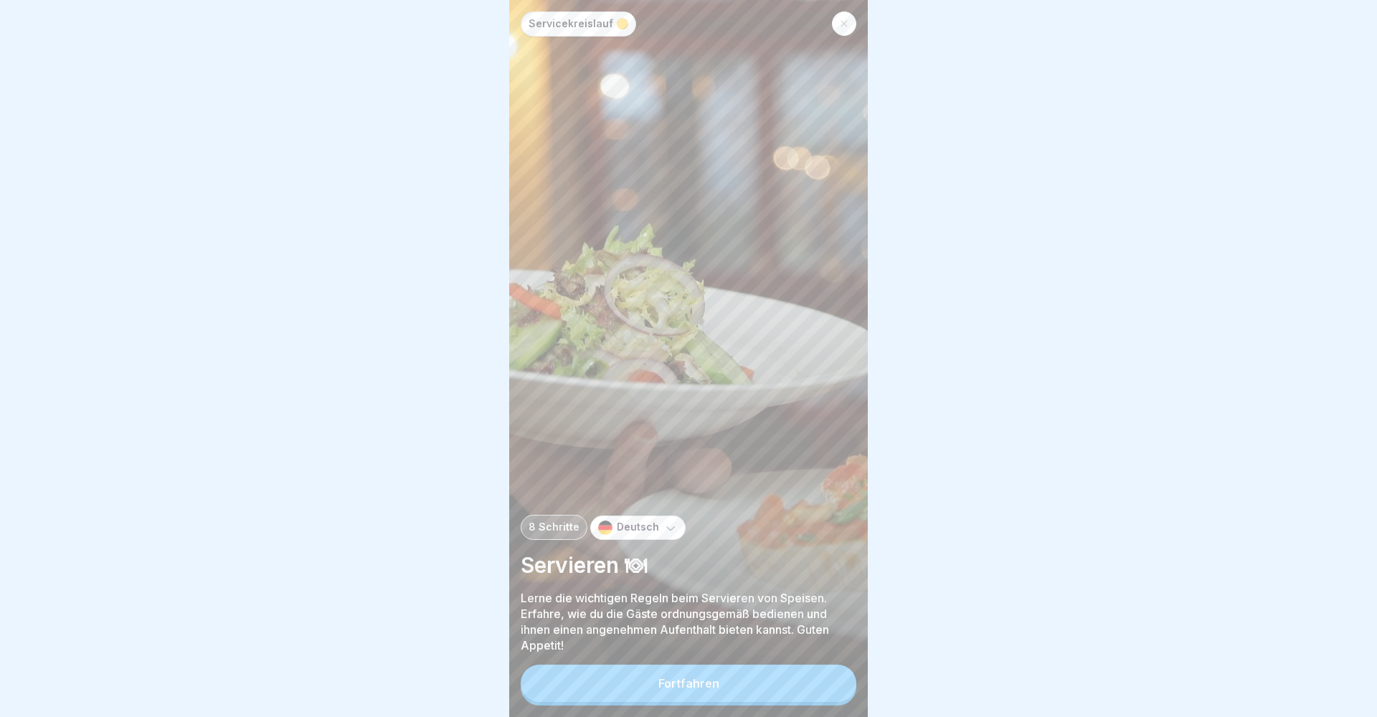 Image resolution: width=1377 pixels, height=717 pixels. Describe the element at coordinates (688, 683) in the screenshot. I see `button: Fortfahren` at that location.